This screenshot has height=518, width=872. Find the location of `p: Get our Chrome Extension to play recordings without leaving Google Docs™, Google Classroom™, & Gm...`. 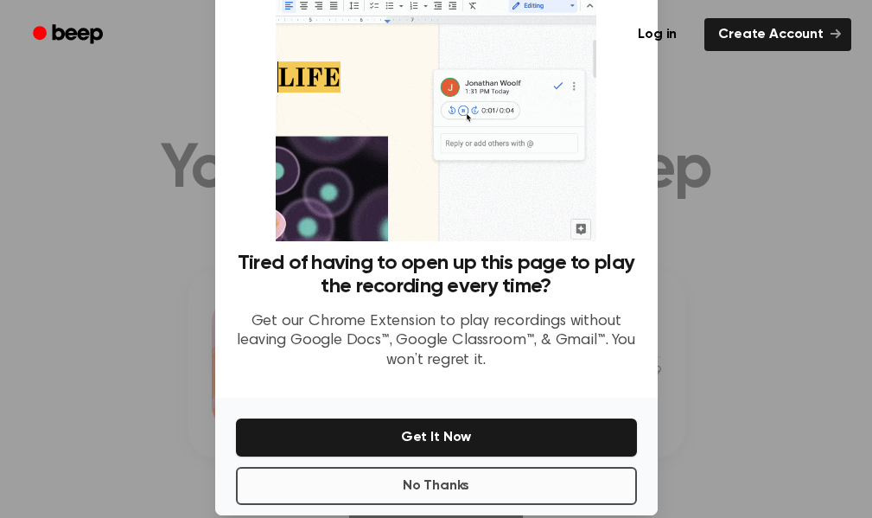

p: Get our Chrome Extension to play recordings without leaving Google Docs™, Google Classroom™, & Gm... is located at coordinates (437, 342).